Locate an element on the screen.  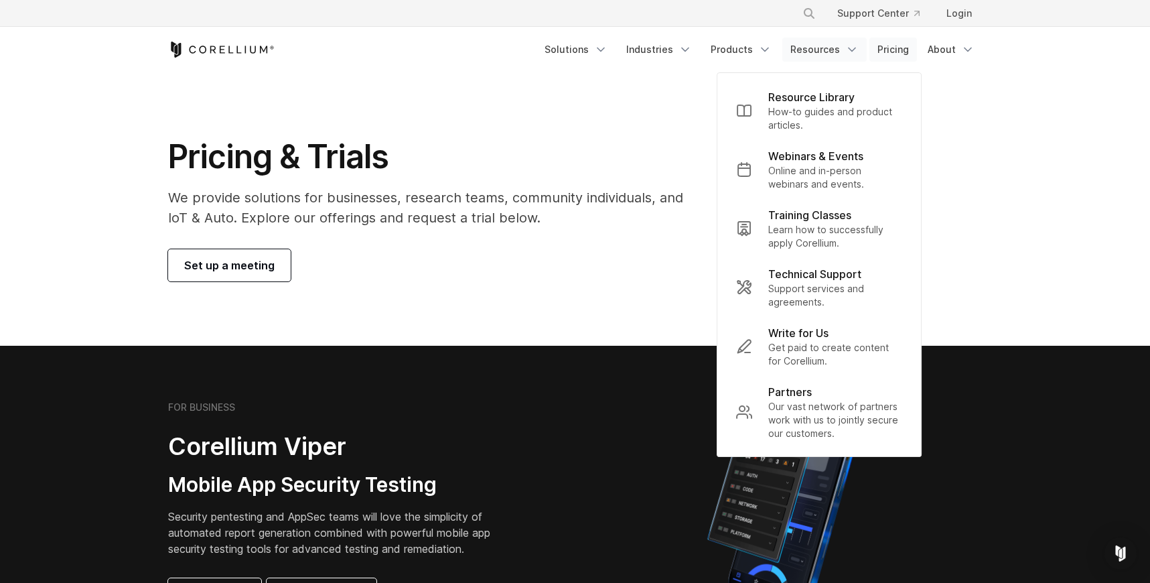
p: Training Classes is located at coordinates (810, 215).